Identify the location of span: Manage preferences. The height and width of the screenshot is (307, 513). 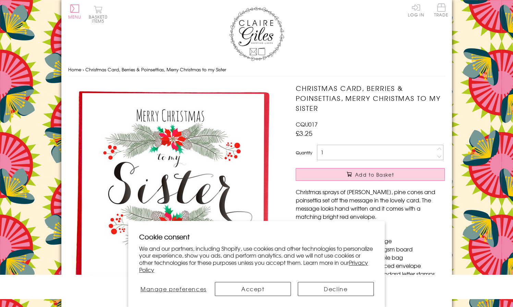
(173, 289).